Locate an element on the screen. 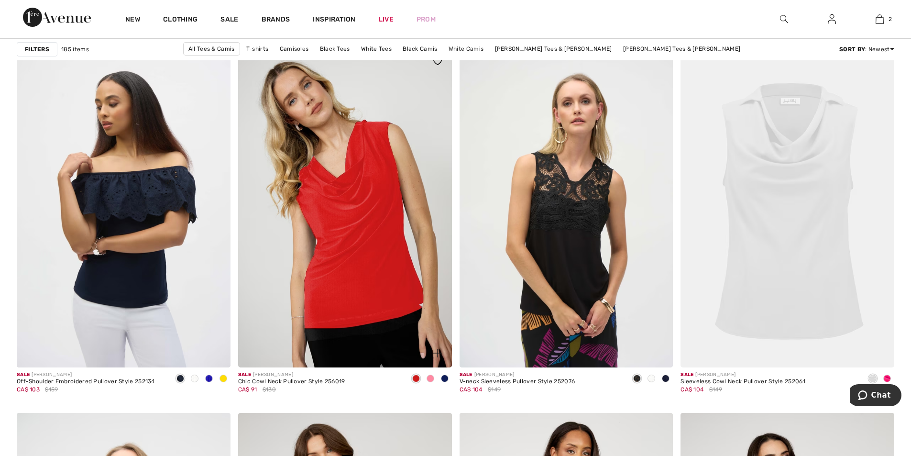 Image resolution: width=911 pixels, height=456 pixels. a: V-neck Sleeveless Pullover Style 252076. Black is located at coordinates (566, 207).